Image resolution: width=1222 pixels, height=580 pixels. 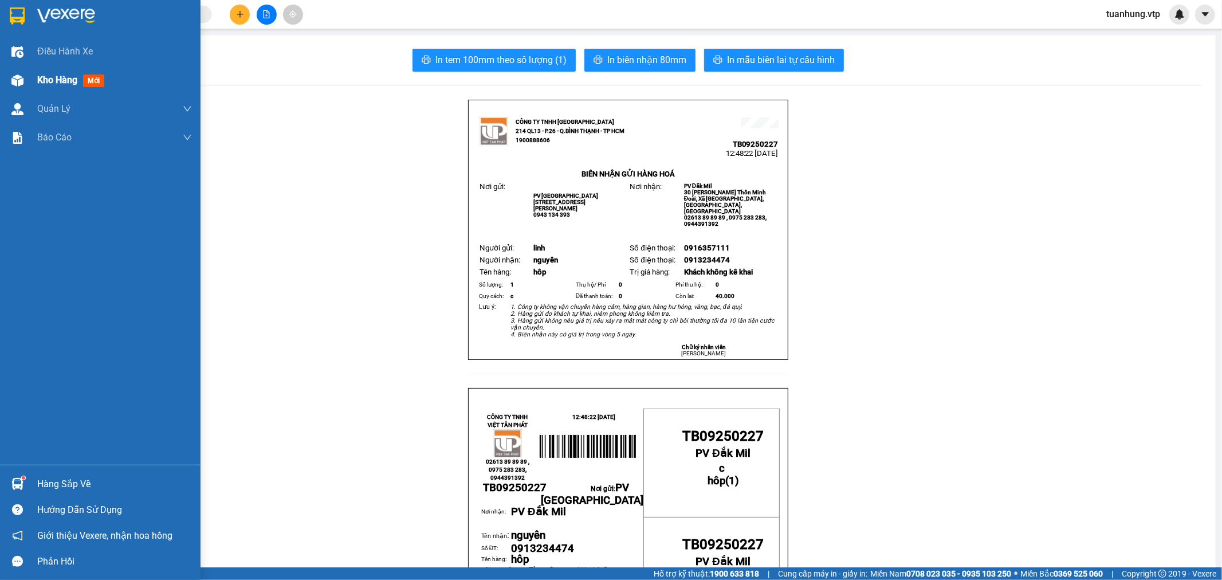 What do you see at coordinates (93, 81) in the screenshot?
I see `span: mới` at bounding box center [93, 81].